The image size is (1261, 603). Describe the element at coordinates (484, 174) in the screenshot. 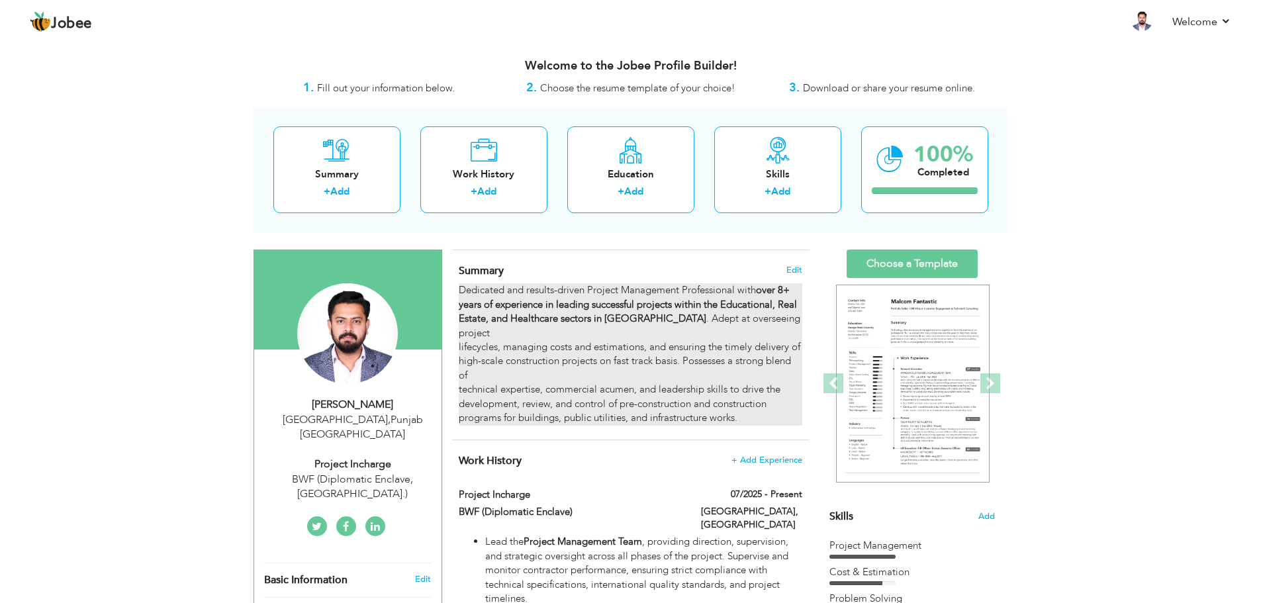

I see `div: Work History` at that location.